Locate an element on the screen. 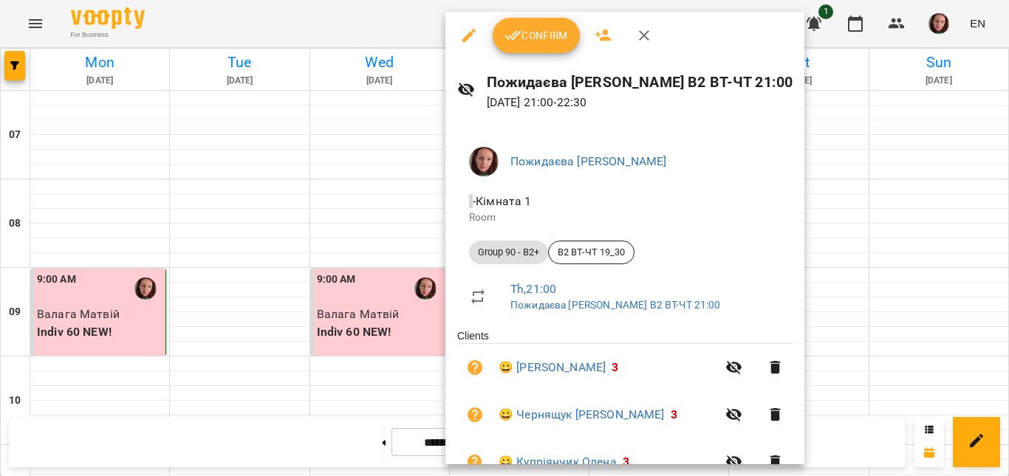 Image resolution: width=1009 pixels, height=476 pixels. button: Confirm is located at coordinates (536, 35).